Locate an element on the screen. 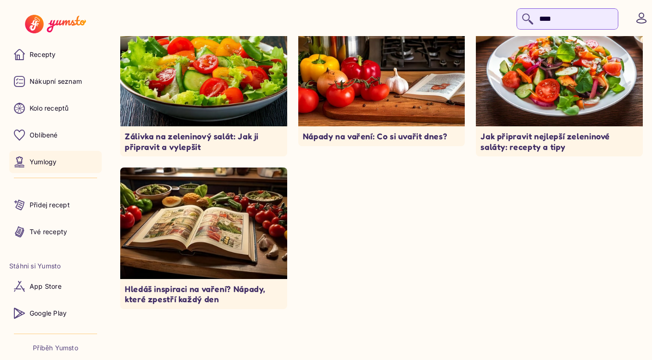  p: Jak připravit nejlepší zeleninové saláty: recepty a tipy is located at coordinates (559, 141).